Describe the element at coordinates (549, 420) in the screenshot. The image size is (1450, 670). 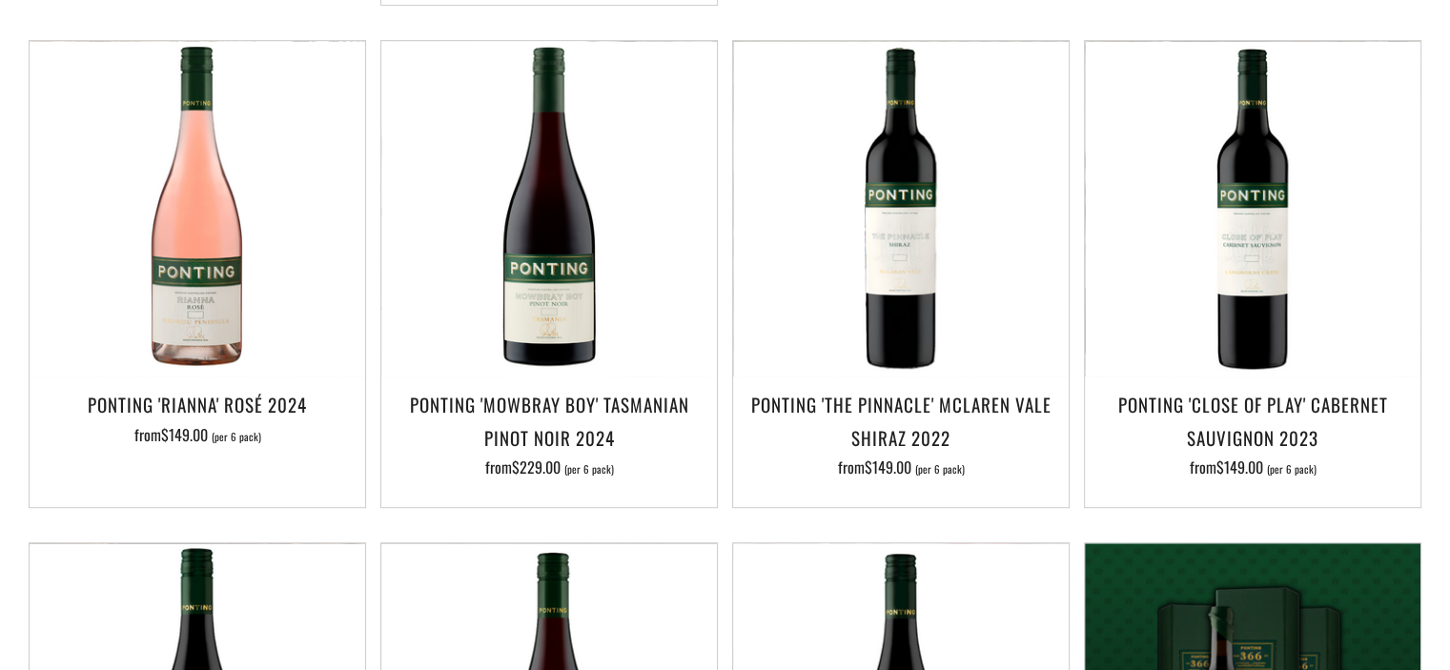
I see `h3: Ponting 'Mowbray Boy' Tasmanian Pinot Noir 2024` at that location.